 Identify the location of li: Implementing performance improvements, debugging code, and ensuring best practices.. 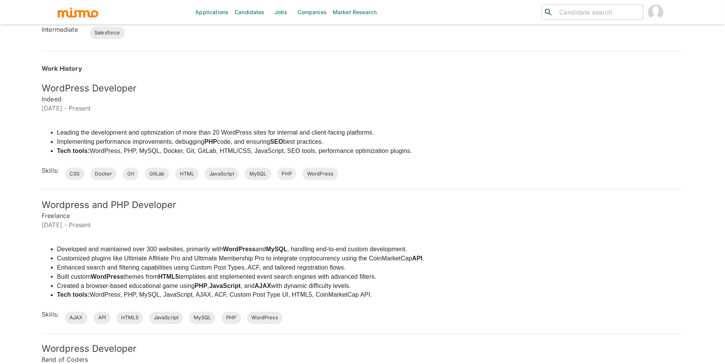
(234, 142).